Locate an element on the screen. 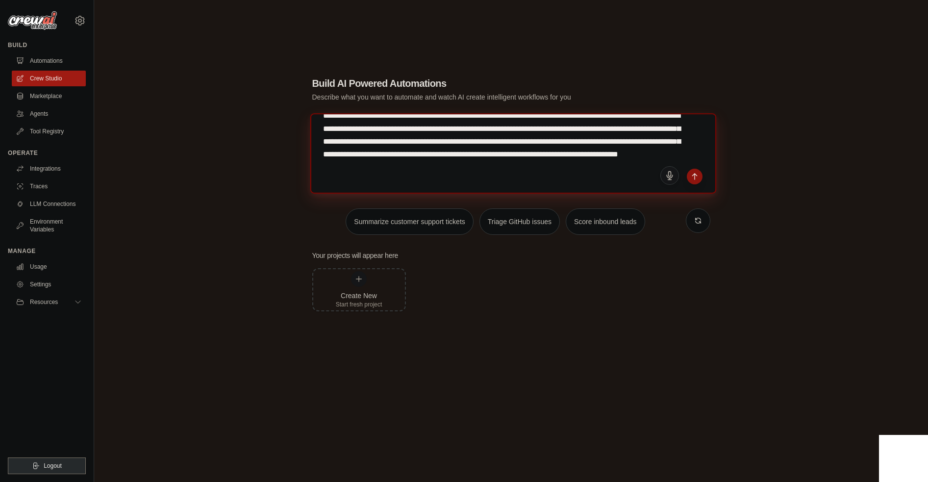 The image size is (928, 482). a: Marketplace is located at coordinates (49, 96).